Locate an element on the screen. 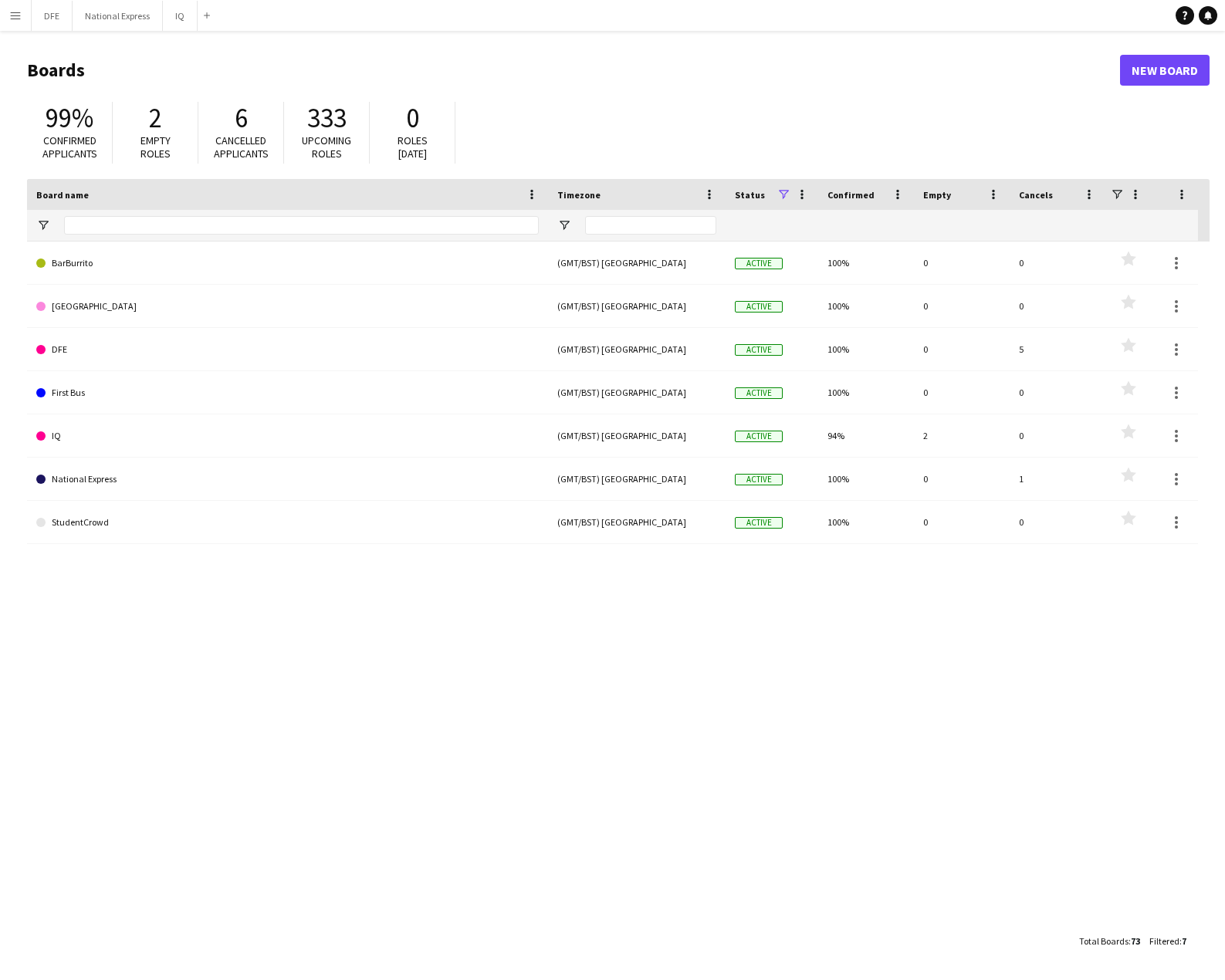  span: Empty roles is located at coordinates (155, 146).